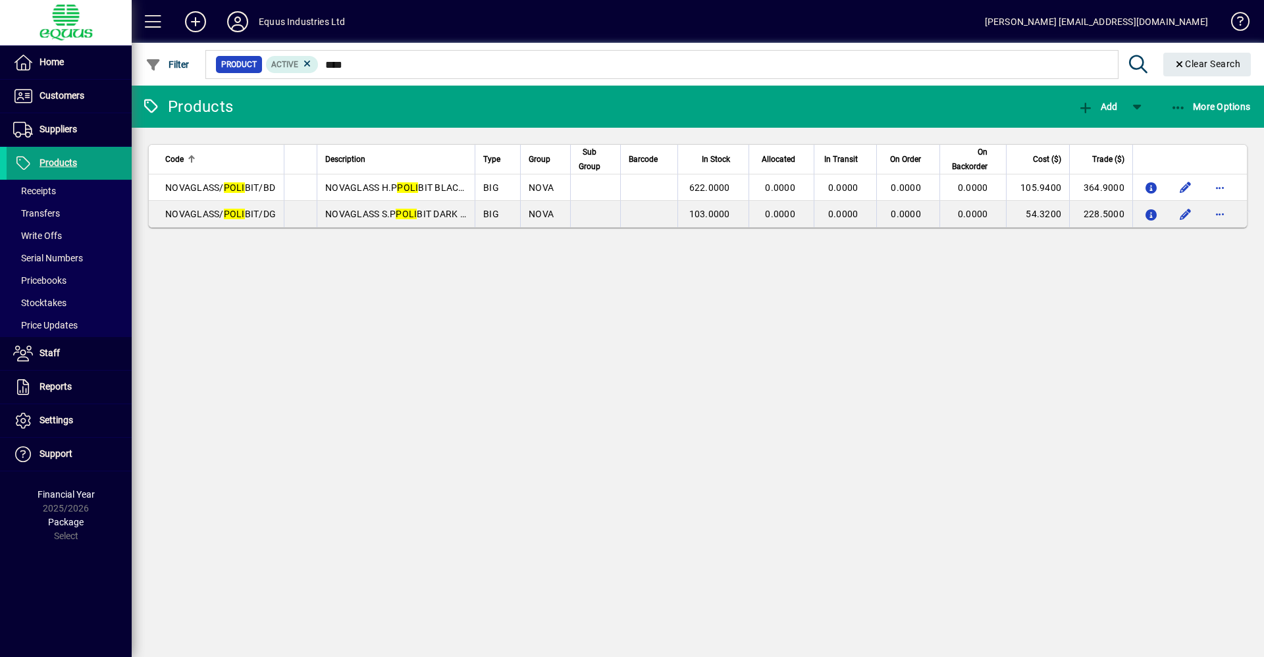 This screenshot has height=657, width=1264. I want to click on button: Filter, so click(167, 65).